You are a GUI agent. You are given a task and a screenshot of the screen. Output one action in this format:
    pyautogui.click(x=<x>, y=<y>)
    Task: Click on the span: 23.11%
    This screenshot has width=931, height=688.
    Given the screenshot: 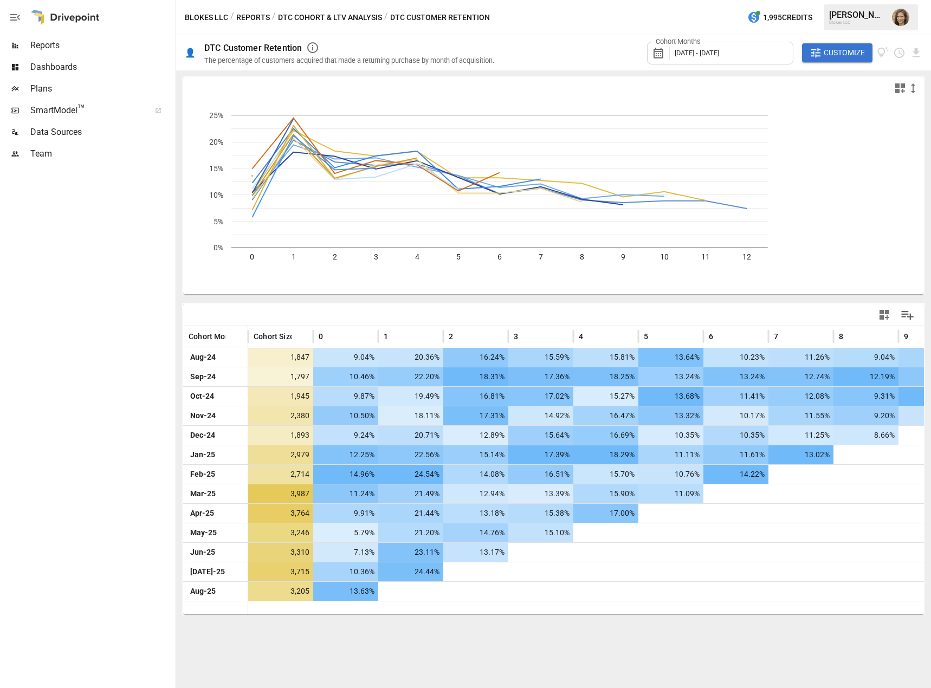 What is the action you would take?
    pyautogui.click(x=413, y=552)
    